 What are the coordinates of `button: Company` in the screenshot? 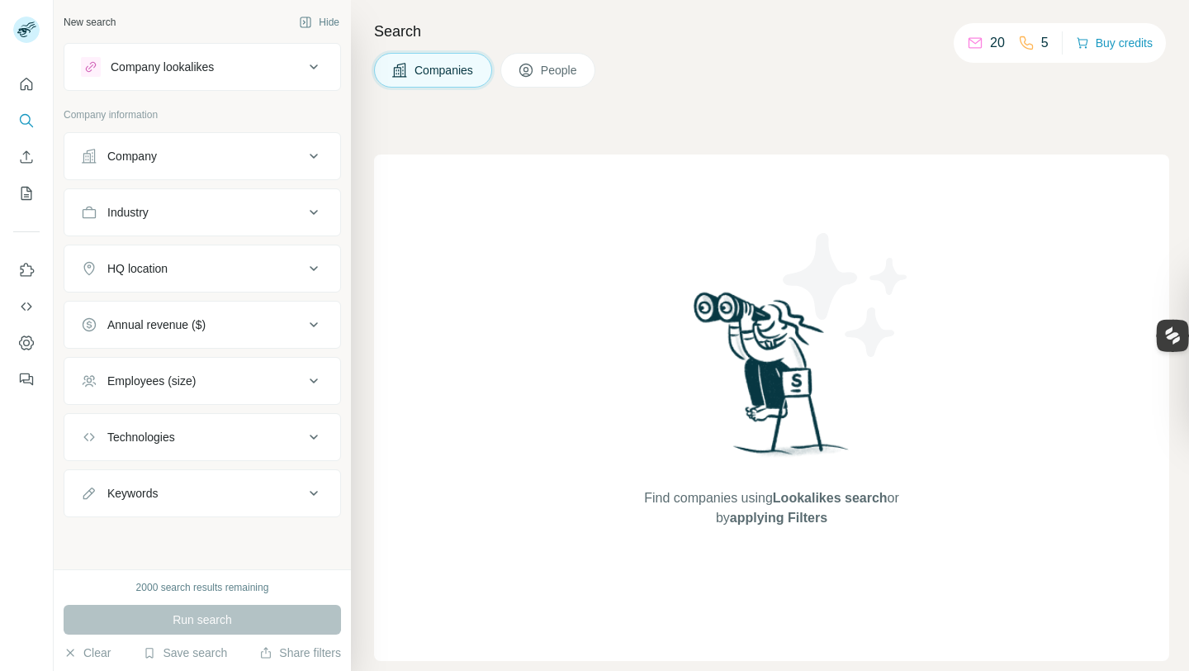 It's located at (202, 156).